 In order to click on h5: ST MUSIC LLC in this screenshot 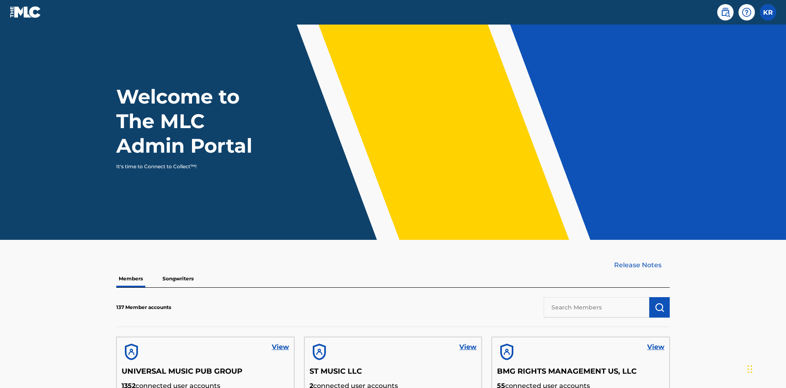, I will do `click(393, 374)`.